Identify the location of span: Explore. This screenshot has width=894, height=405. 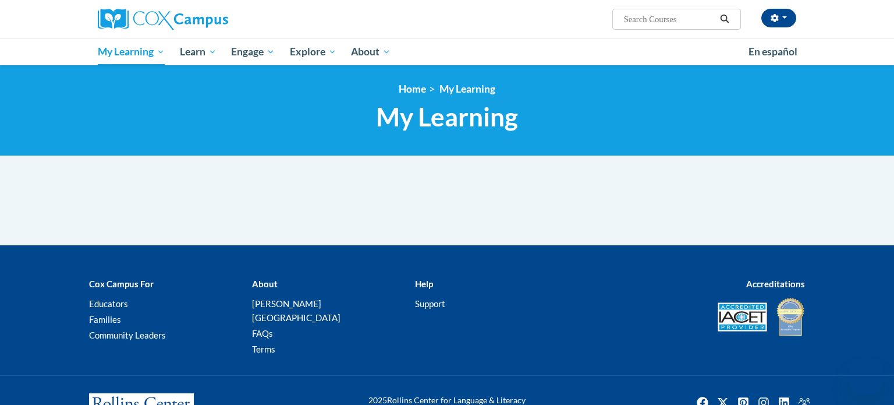
(313, 52).